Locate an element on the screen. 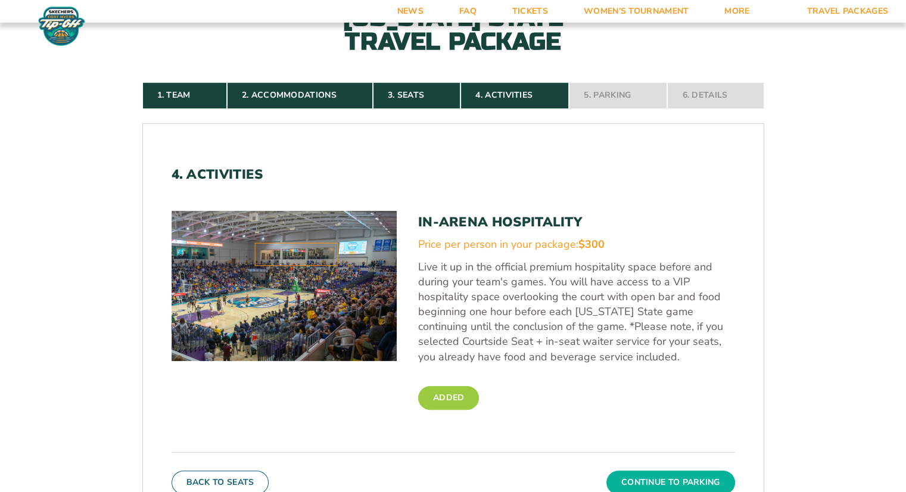  span: $300 is located at coordinates (591, 244).